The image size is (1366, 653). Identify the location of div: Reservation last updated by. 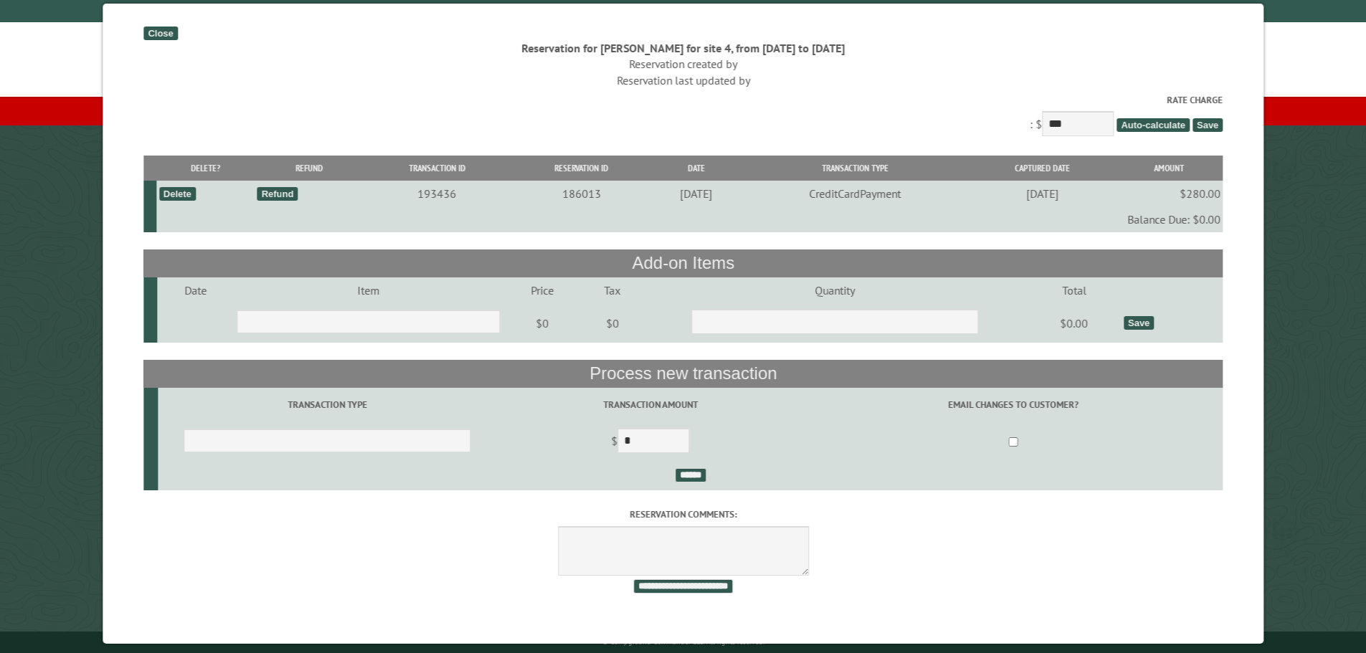
(683, 80).